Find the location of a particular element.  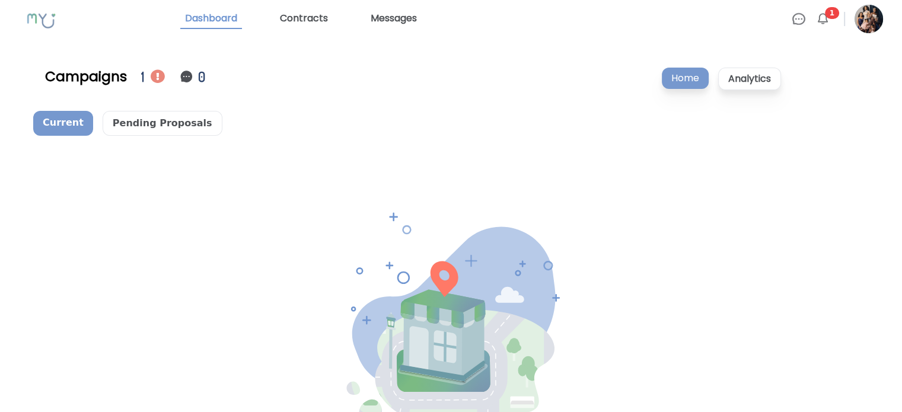

a: Messages is located at coordinates (394, 19).